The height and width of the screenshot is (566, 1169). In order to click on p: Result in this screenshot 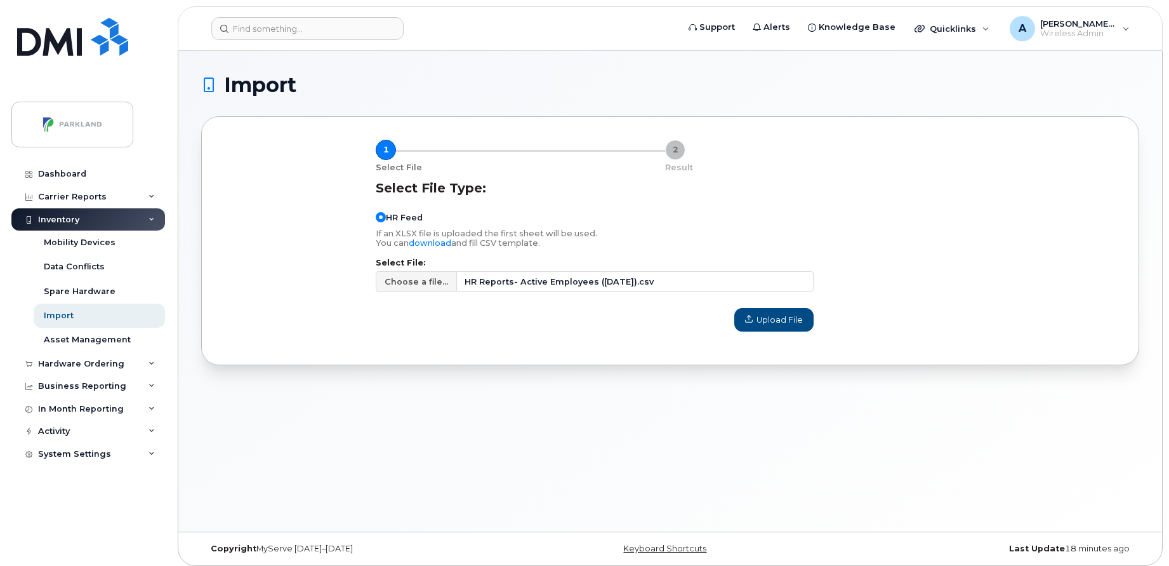, I will do `click(679, 168)`.